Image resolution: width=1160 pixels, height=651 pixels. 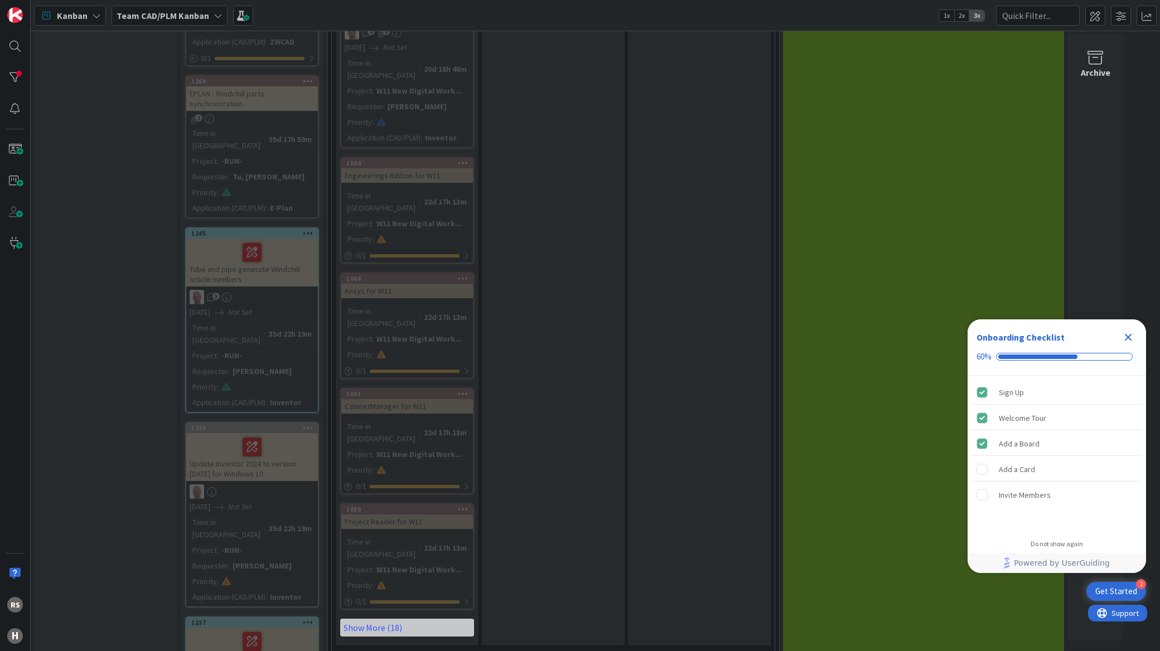 What do you see at coordinates (1116, 592) in the screenshot?
I see `div: Open Get Started checklist, remaining modules: 2` at bounding box center [1116, 592].